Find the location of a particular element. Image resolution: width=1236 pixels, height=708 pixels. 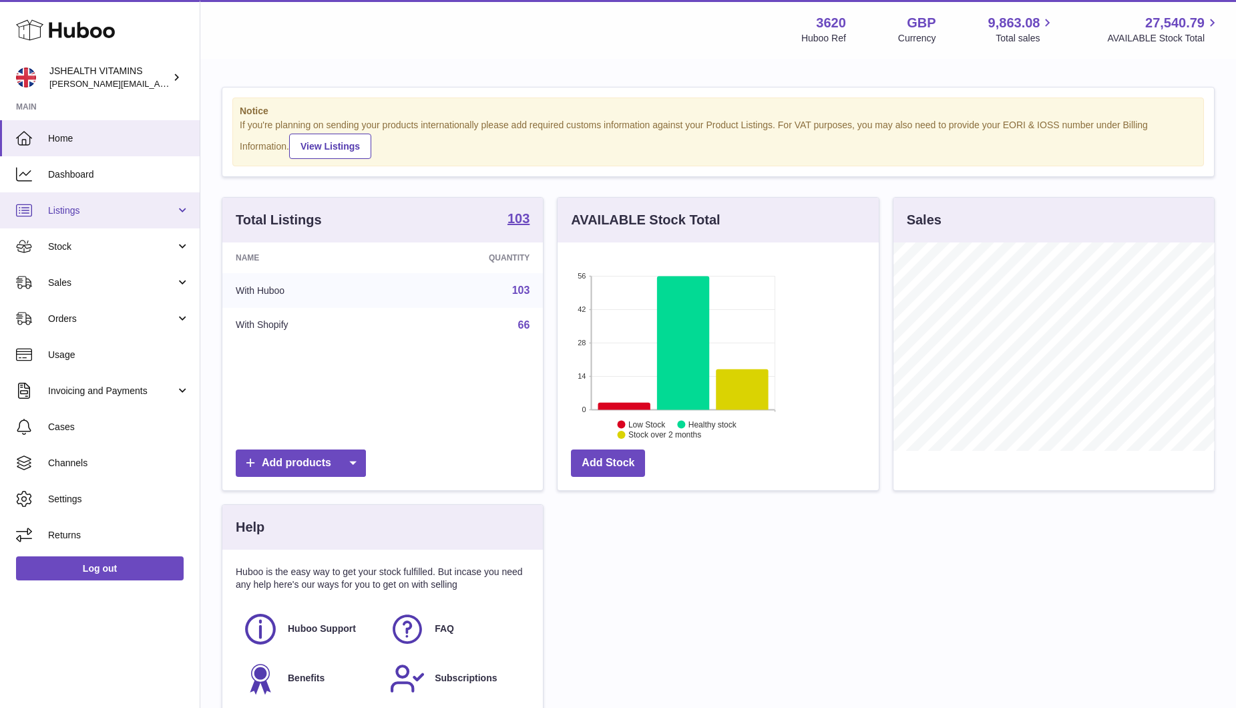

text: 28 is located at coordinates (582, 342).